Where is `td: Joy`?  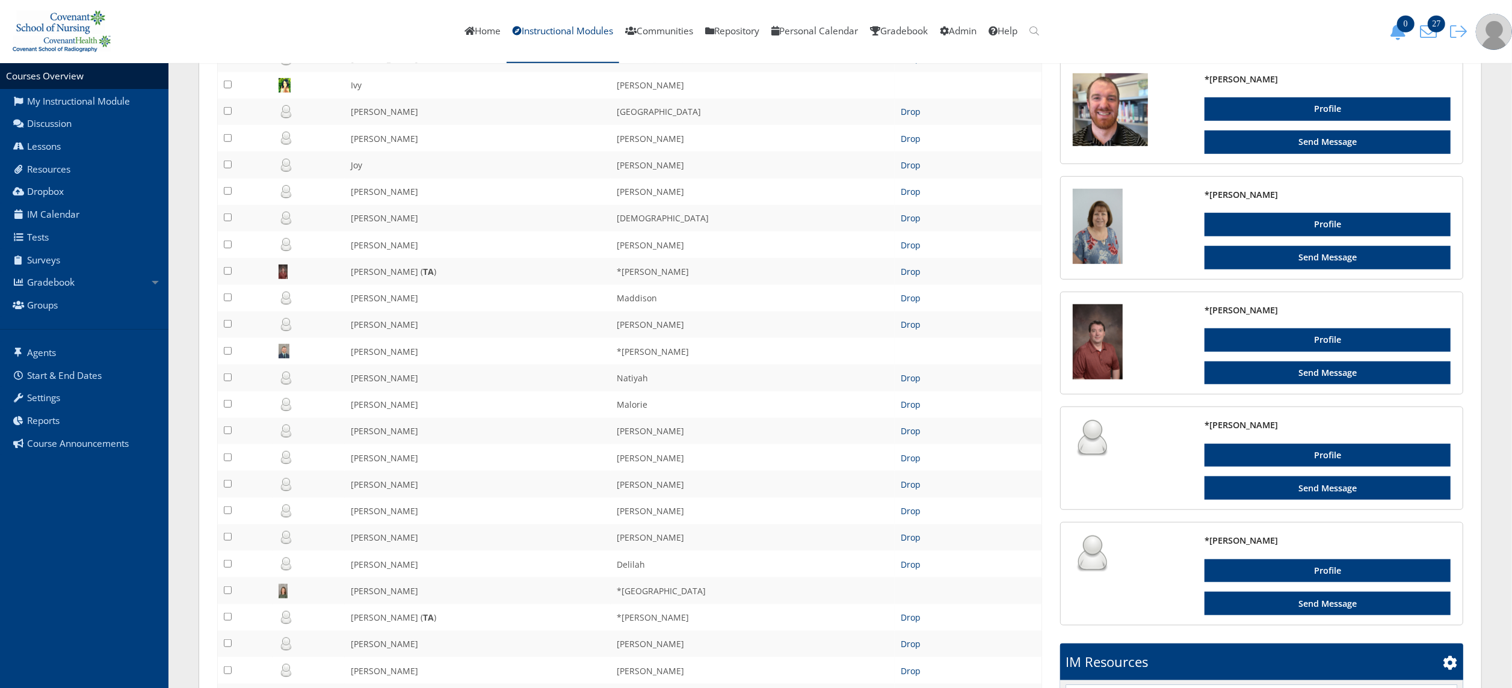 td: Joy is located at coordinates (478, 165).